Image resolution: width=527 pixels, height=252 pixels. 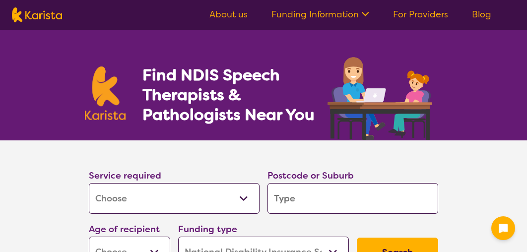 What do you see at coordinates (353, 199) in the screenshot?
I see `input: Type` at bounding box center [353, 199].